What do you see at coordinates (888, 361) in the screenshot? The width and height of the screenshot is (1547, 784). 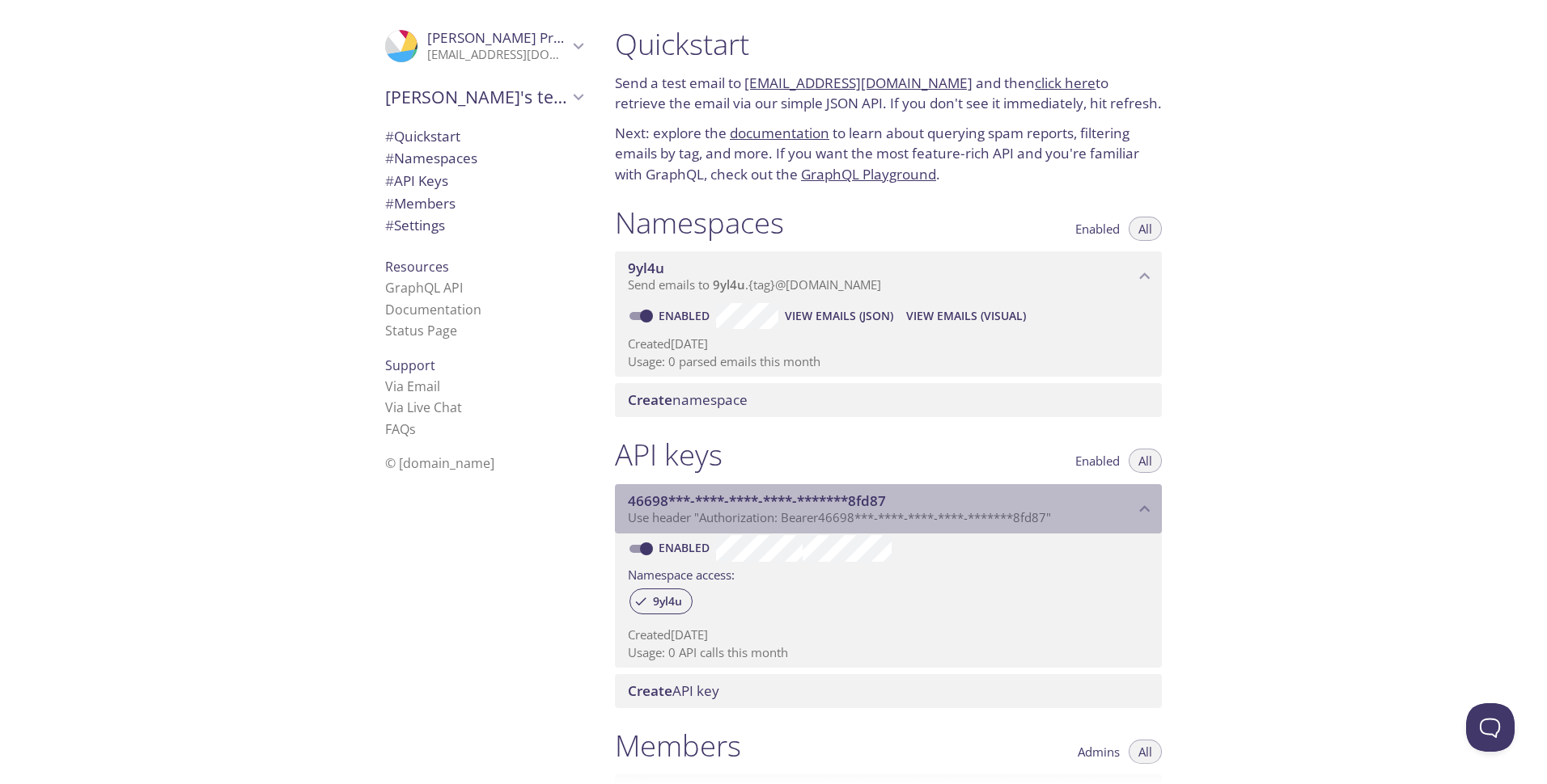 I see `p: Usage: 0 parsed emails this month` at bounding box center [888, 361].